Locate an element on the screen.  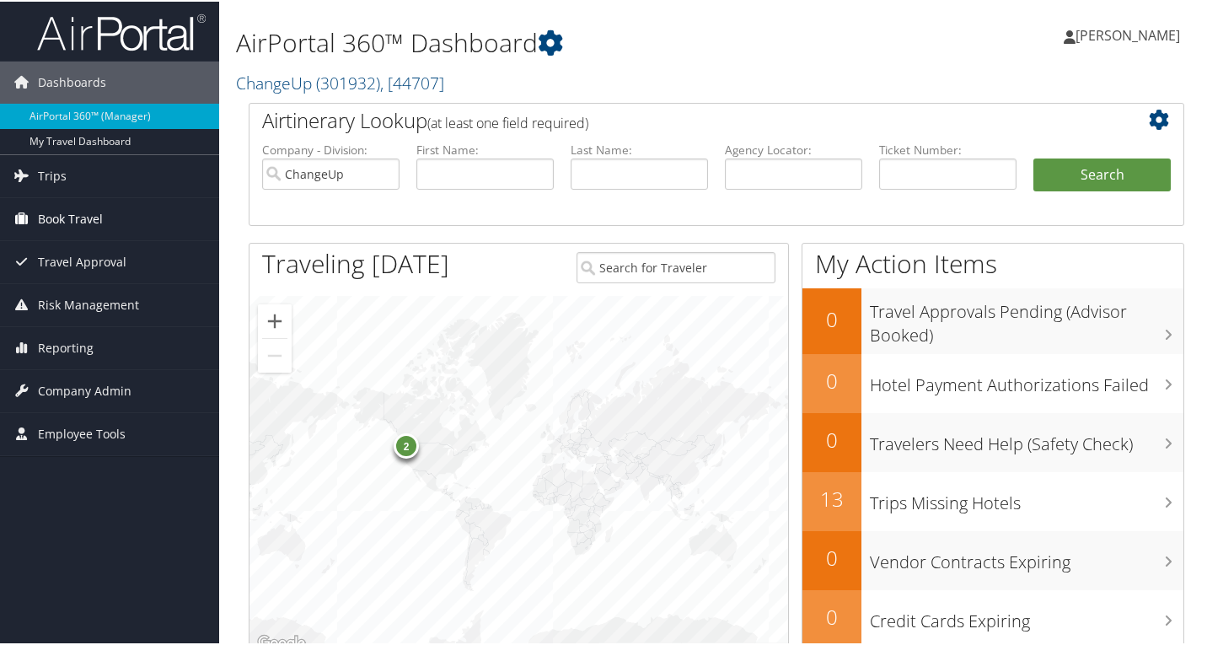
img: airportal-logo.png is located at coordinates (121, 30).